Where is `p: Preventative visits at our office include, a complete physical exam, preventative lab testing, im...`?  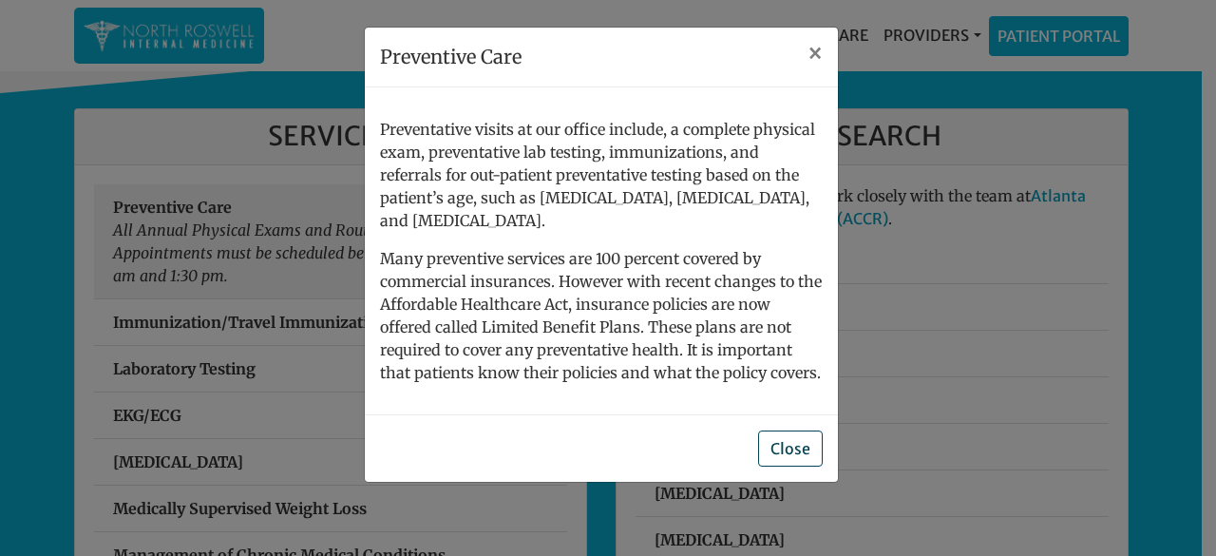
p: Preventative visits at our office include, a complete physical exam, preventative lab testing, im... is located at coordinates (601, 175).